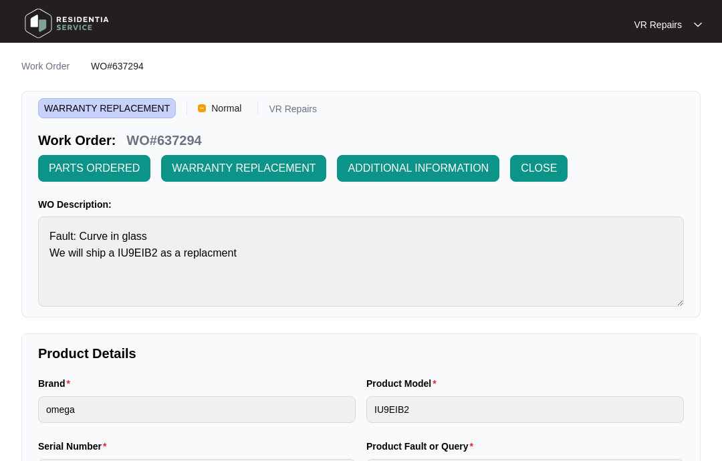 The height and width of the screenshot is (461, 722). Describe the element at coordinates (404, 384) in the screenshot. I see `label: Product Model` at that location.